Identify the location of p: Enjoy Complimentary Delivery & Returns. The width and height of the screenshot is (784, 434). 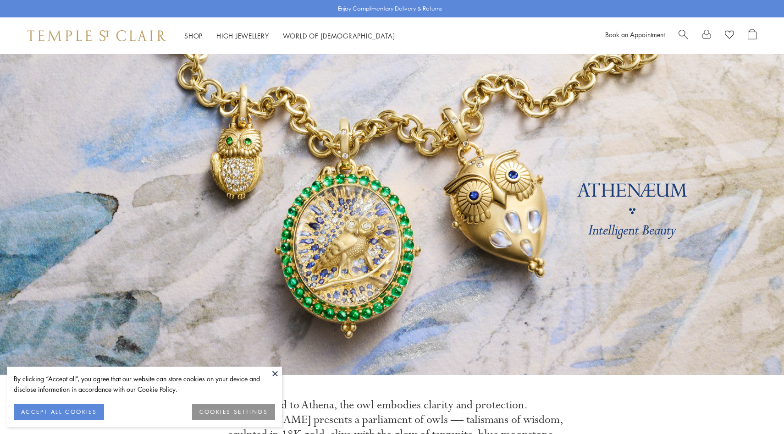
(390, 9).